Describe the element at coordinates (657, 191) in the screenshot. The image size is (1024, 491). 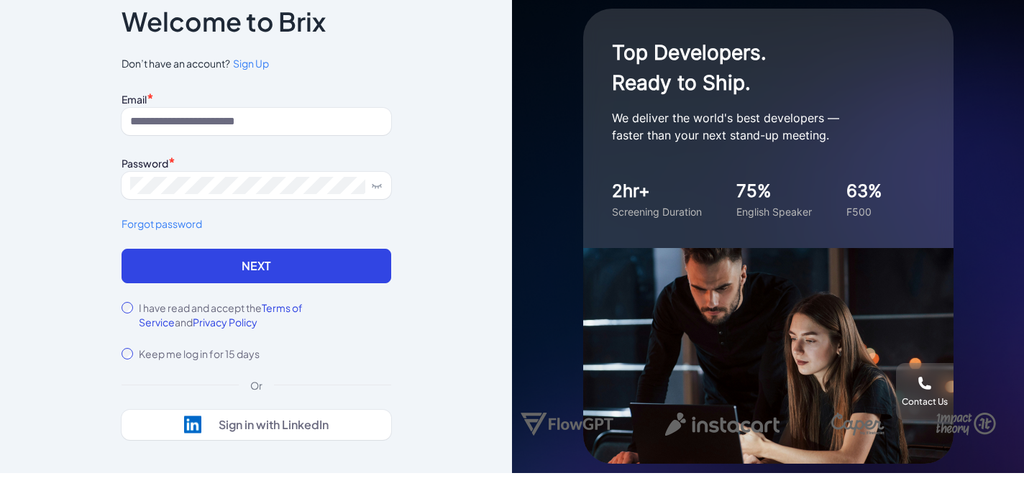
I see `div: 2hr+` at that location.